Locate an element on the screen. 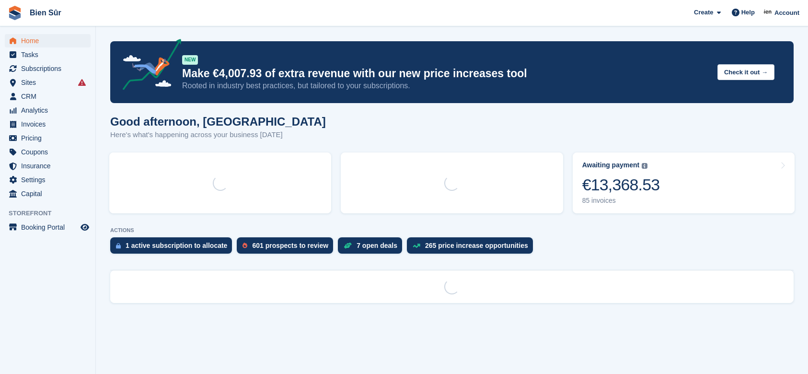 The height and width of the screenshot is (374, 808). span: Create is located at coordinates (704, 12).